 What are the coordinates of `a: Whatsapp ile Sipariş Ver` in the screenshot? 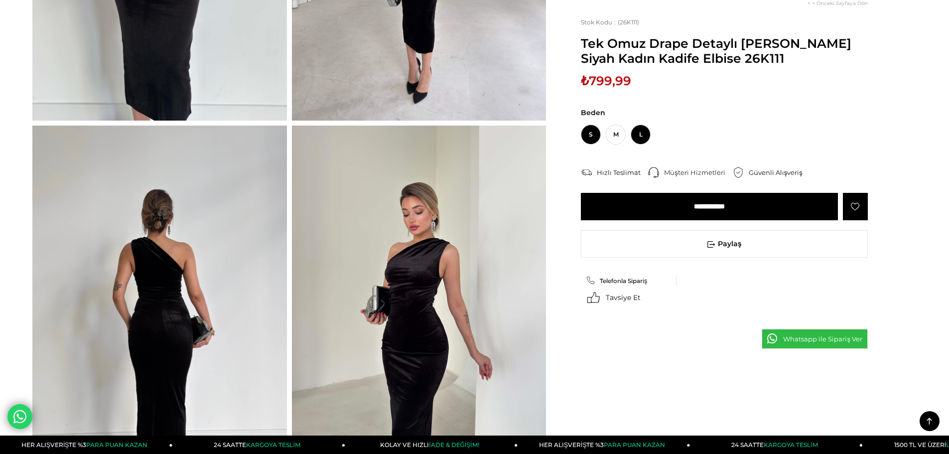 It's located at (815, 339).